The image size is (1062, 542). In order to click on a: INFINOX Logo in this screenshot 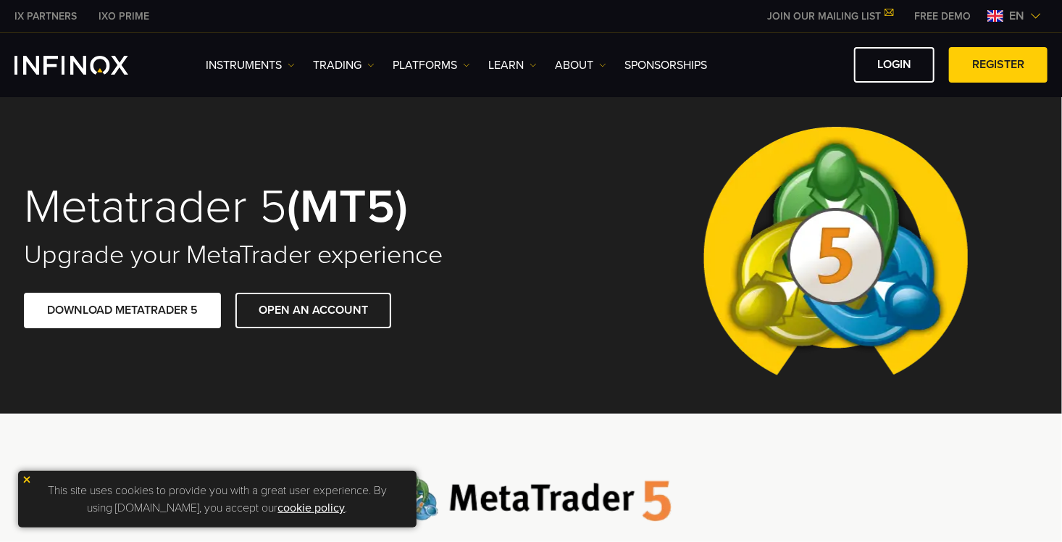, I will do `click(88, 65)`.